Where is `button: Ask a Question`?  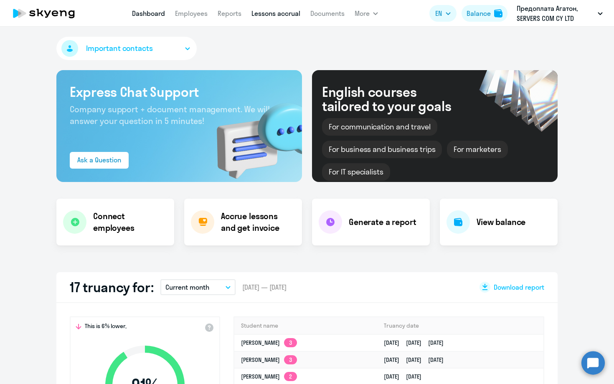
button: Ask a Question is located at coordinates (99, 160).